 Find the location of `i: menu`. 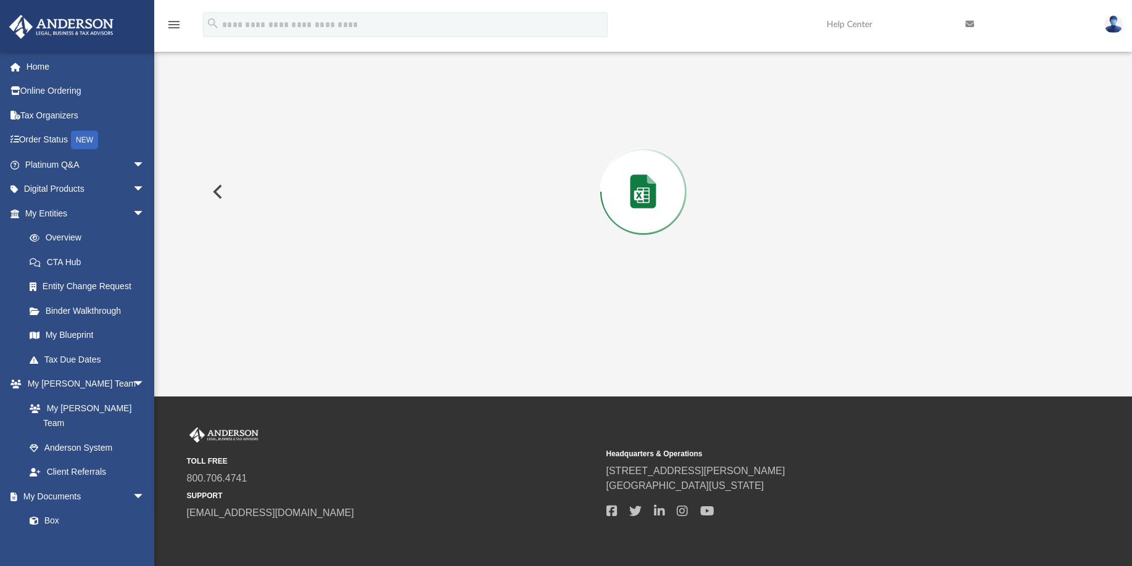

i: menu is located at coordinates (174, 25).